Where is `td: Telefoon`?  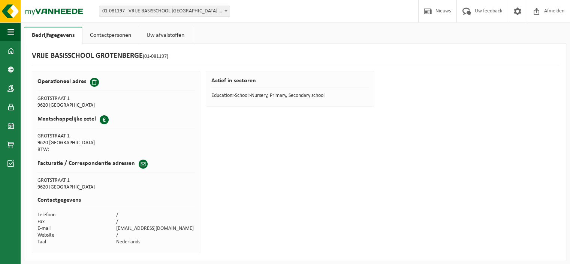 td: Telefoon is located at coordinates (77, 215).